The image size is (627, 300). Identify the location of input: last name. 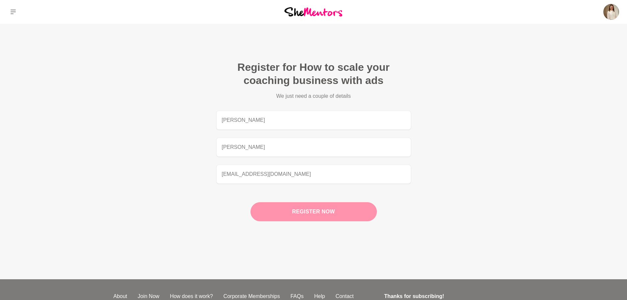
(314, 147).